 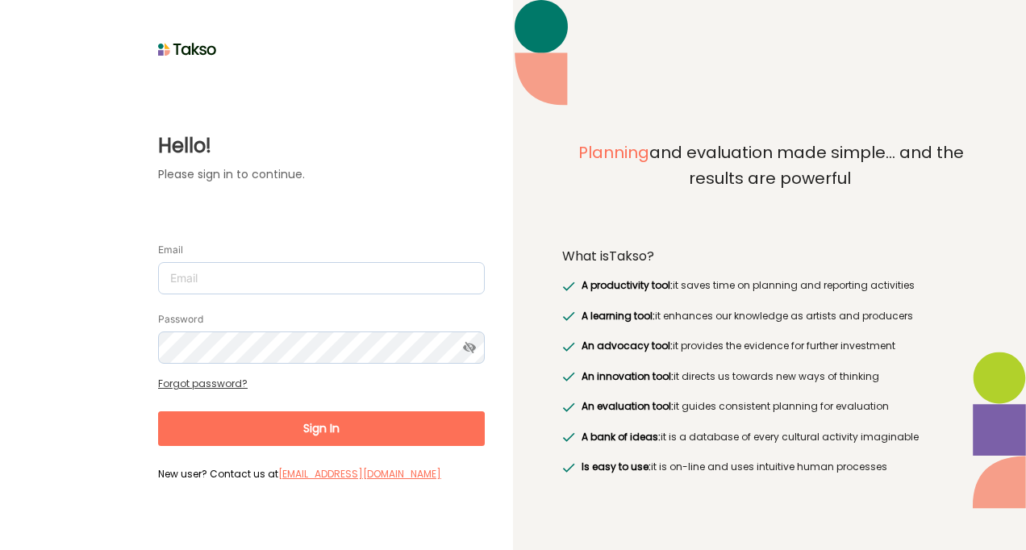 What do you see at coordinates (618, 315) in the screenshot?
I see `span: A learning tool:` at bounding box center [618, 315].